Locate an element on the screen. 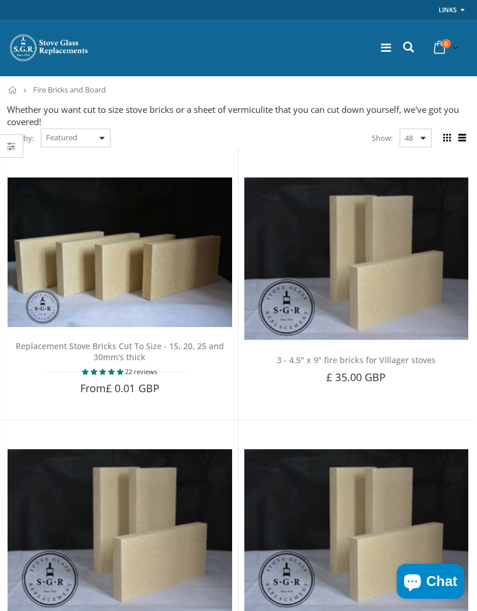 This screenshot has width=477, height=611. span: Grid view is located at coordinates (447, 138).